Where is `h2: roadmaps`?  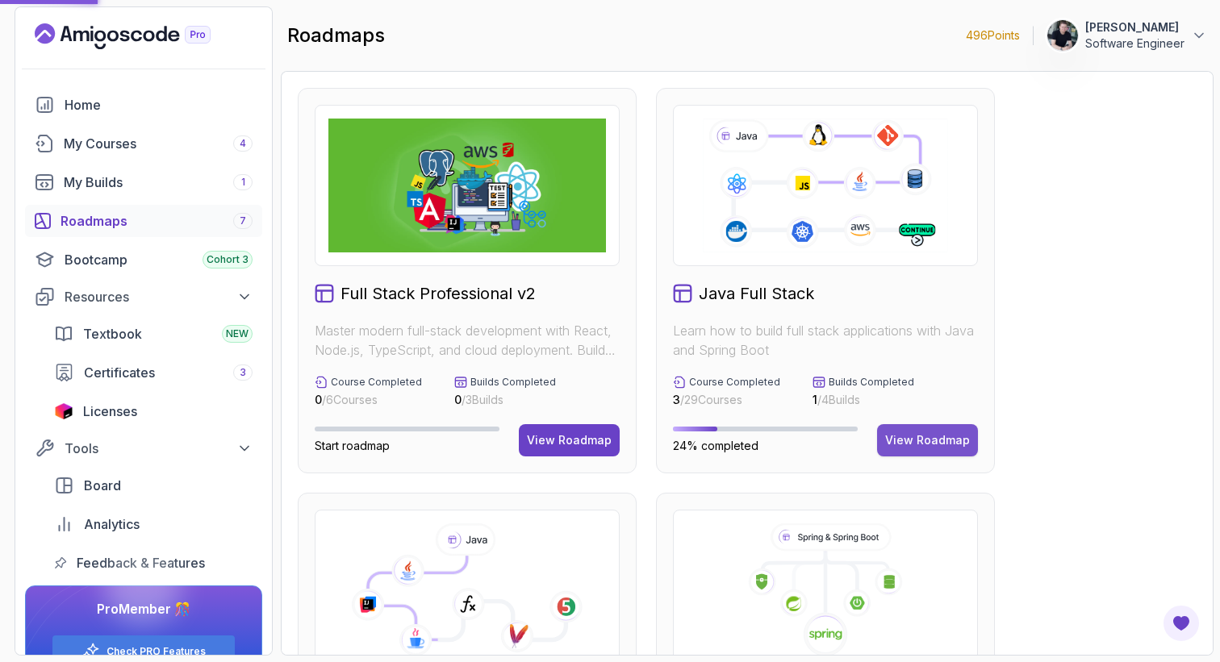 h2: roadmaps is located at coordinates (336, 36).